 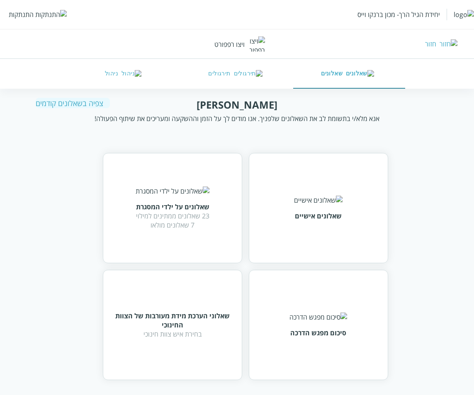 I want to click on div: צפיה בשאלונים קודמים, so click(x=73, y=103).